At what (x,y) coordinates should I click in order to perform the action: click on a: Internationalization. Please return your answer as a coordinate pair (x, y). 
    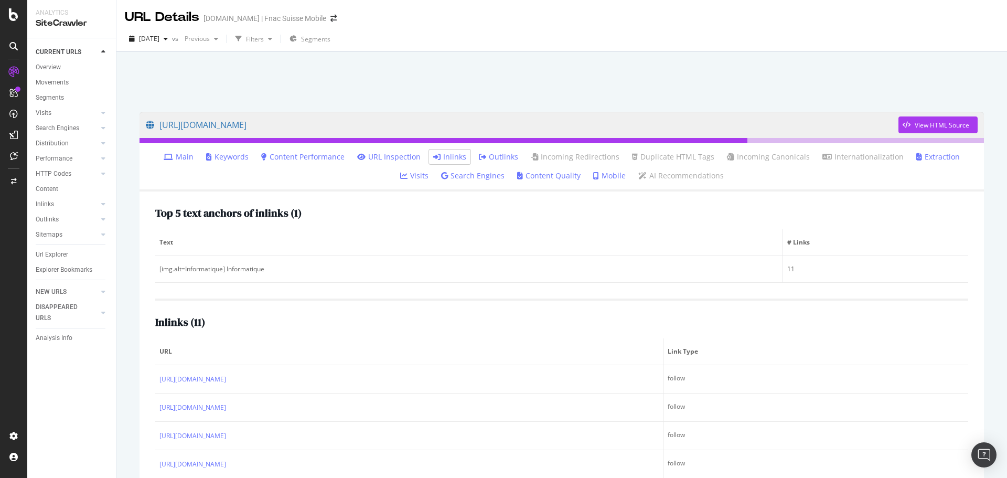
    Looking at the image, I should click on (863, 157).